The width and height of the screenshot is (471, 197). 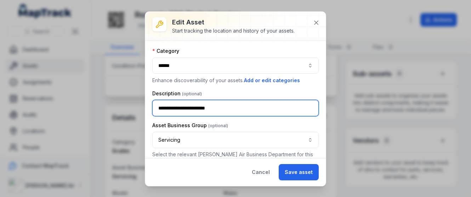 I want to click on button: Save asset, so click(x=299, y=172).